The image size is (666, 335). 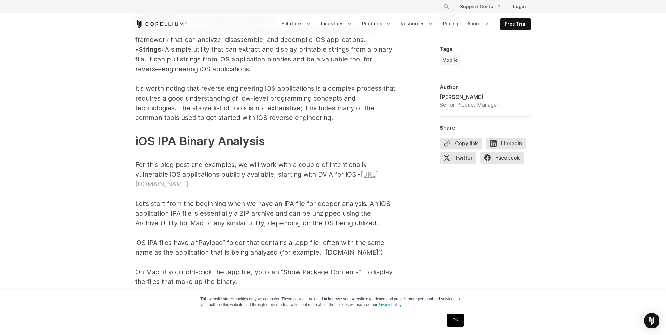 I want to click on a: Pricing, so click(x=451, y=24).